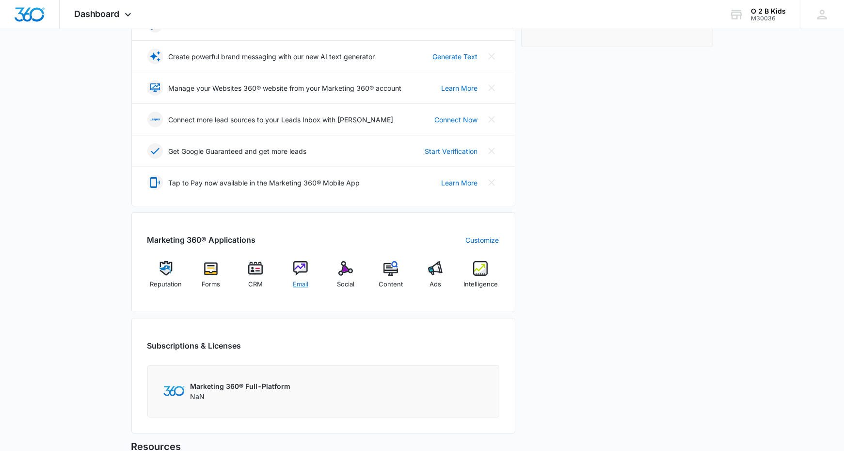 This screenshot has width=844, height=451. I want to click on h2: Marketing 360® Applications, so click(202, 240).